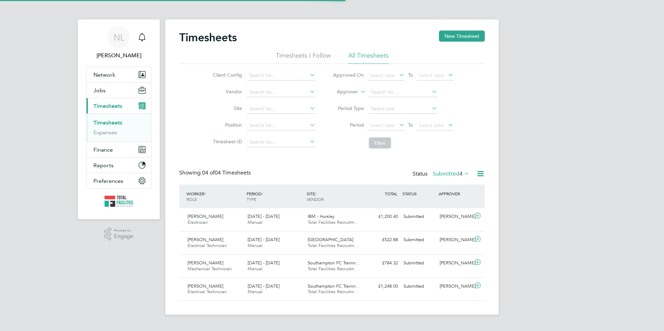  What do you see at coordinates (124, 236) in the screenshot?
I see `span: Engage` at bounding box center [124, 236].